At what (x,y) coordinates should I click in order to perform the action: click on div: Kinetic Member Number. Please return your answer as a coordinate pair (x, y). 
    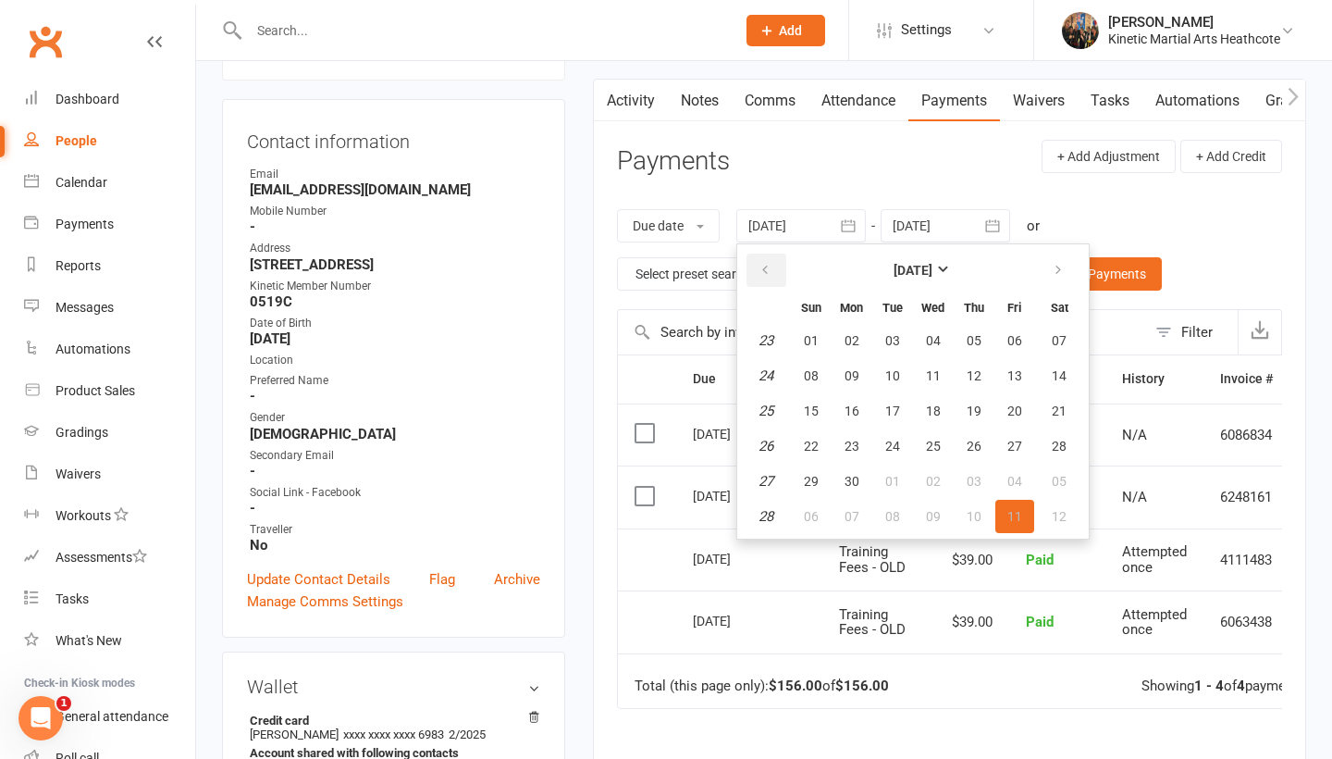
    Looking at the image, I should click on (395, 286).